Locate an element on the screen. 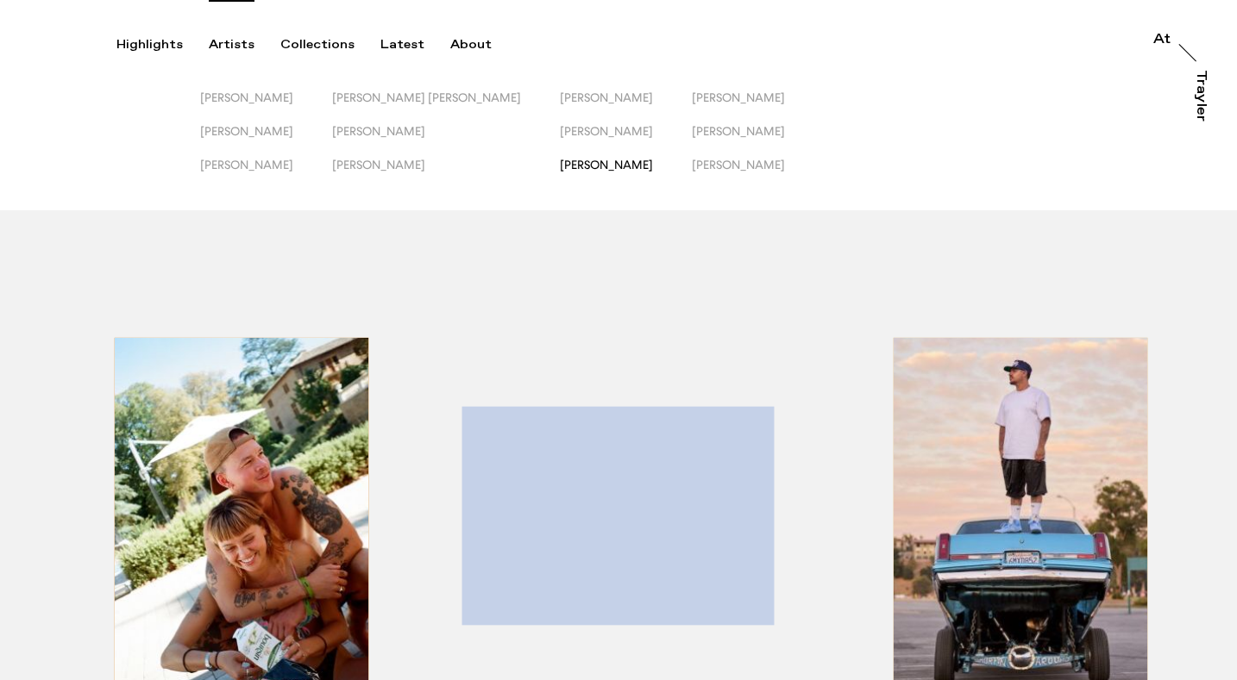  a: Trayler is located at coordinates (1199, 105).